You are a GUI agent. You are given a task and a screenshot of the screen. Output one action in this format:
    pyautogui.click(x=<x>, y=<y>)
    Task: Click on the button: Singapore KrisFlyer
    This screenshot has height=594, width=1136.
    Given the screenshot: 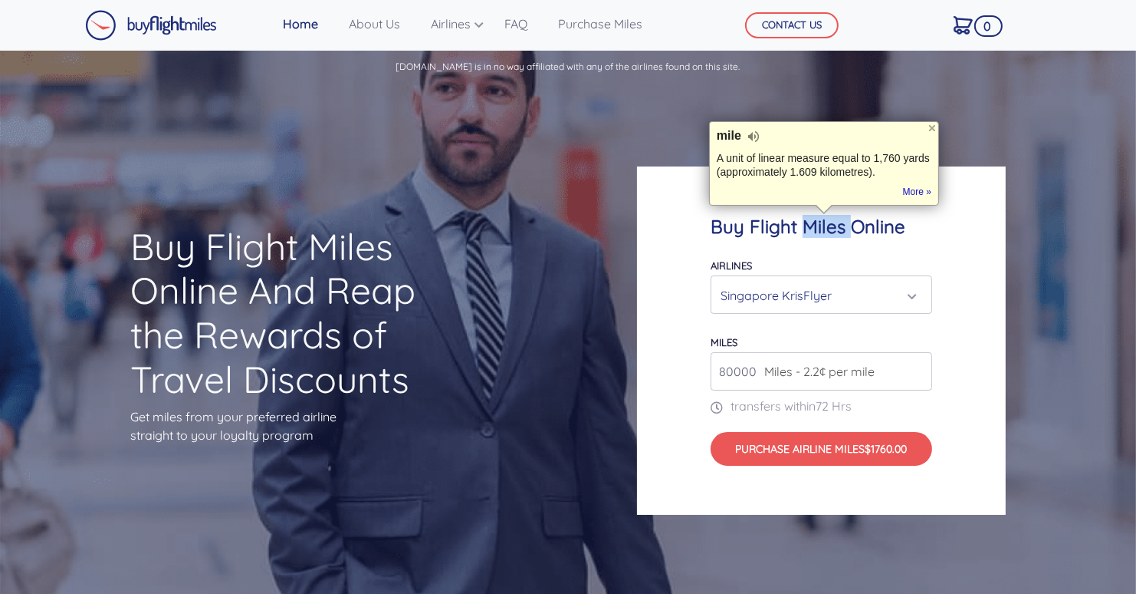 What is the action you would take?
    pyautogui.click(x=821, y=294)
    